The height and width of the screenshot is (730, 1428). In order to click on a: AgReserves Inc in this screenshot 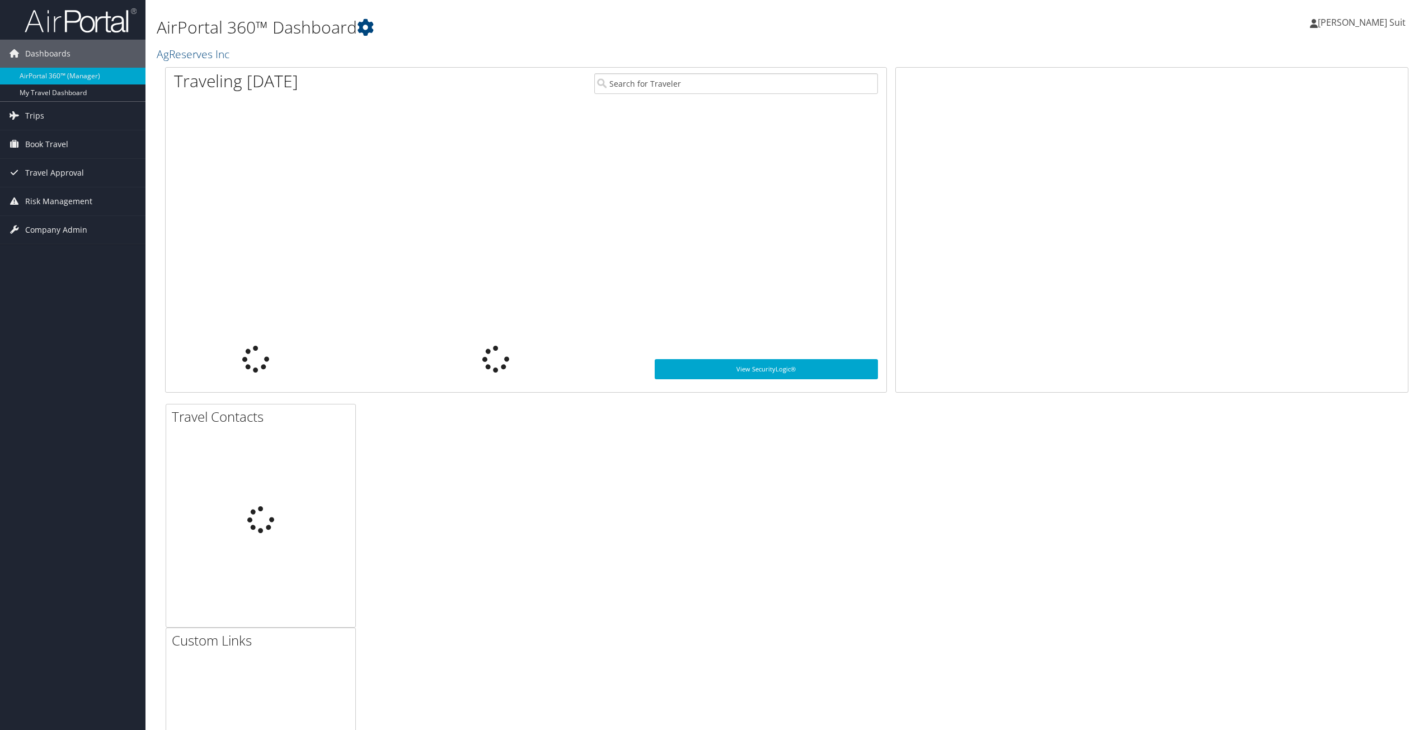, I will do `click(194, 54)`.